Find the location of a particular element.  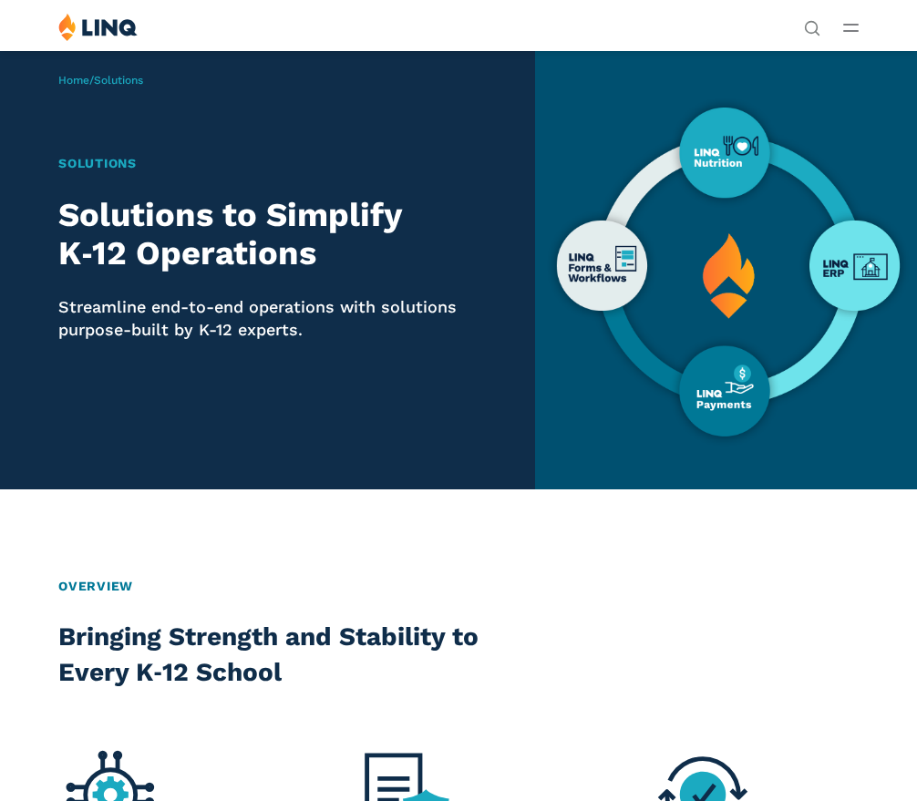

h1: Solutions is located at coordinates (267, 163).